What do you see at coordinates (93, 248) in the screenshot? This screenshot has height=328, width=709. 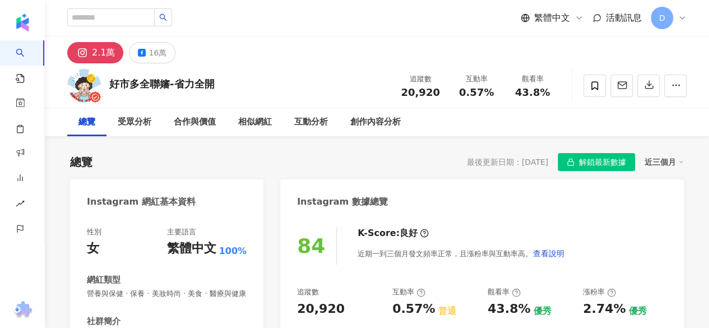 I see `div: 女` at bounding box center [93, 248].